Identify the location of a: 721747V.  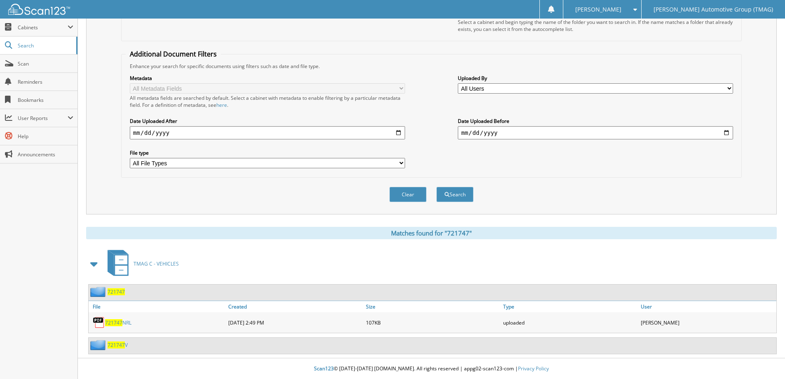
(117, 344).